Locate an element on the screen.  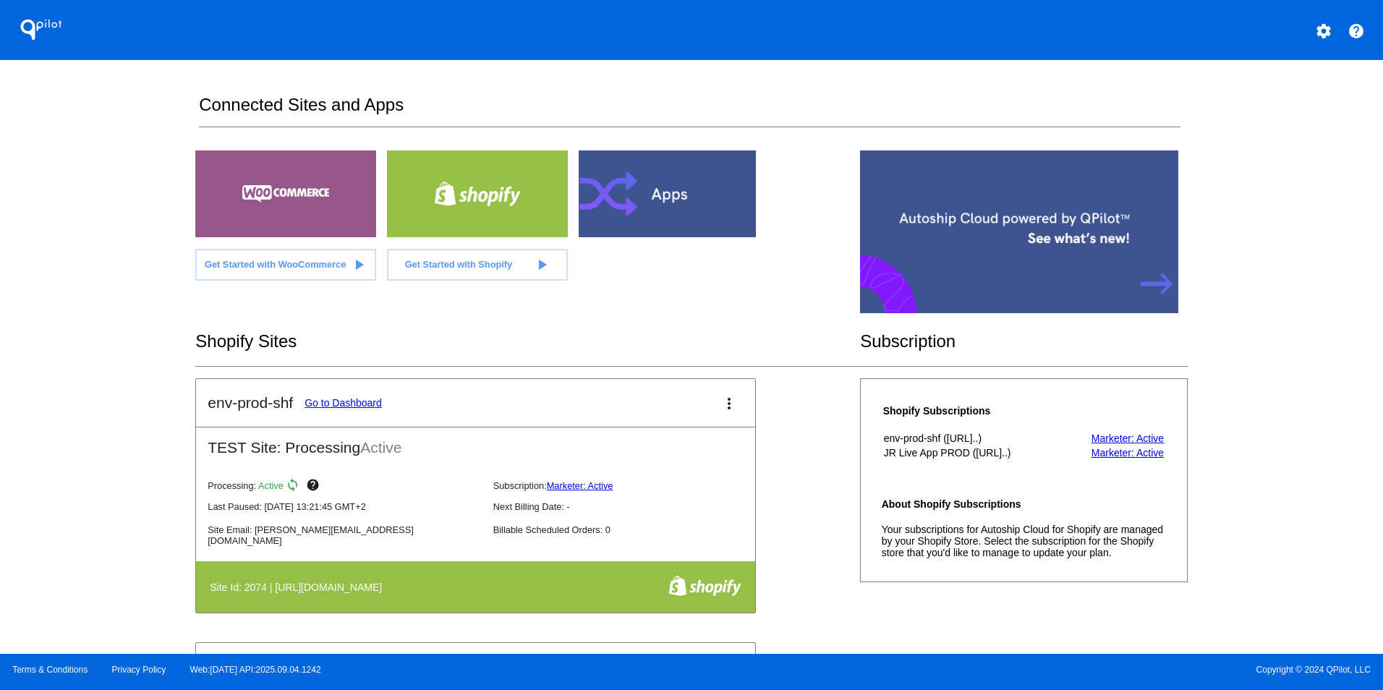
mat-icon: settings is located at coordinates (1323, 31).